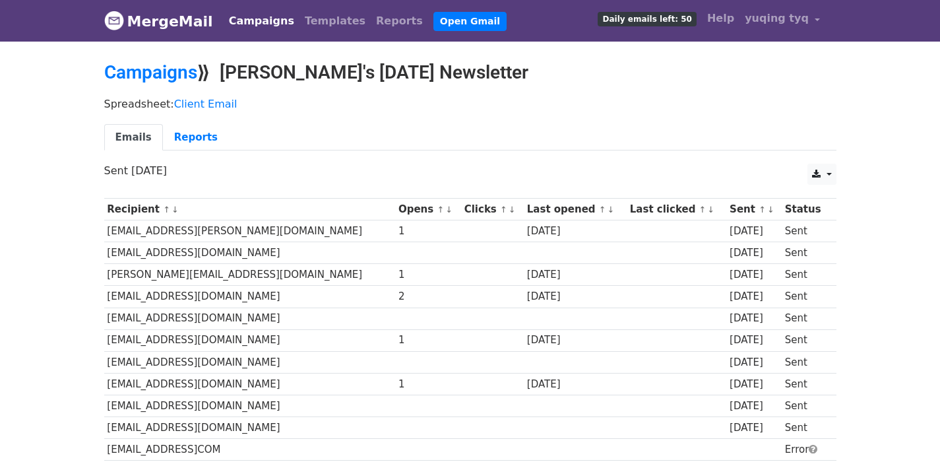  Describe the element at coordinates (428, 209) in the screenshot. I see `th: Opens` at that location.